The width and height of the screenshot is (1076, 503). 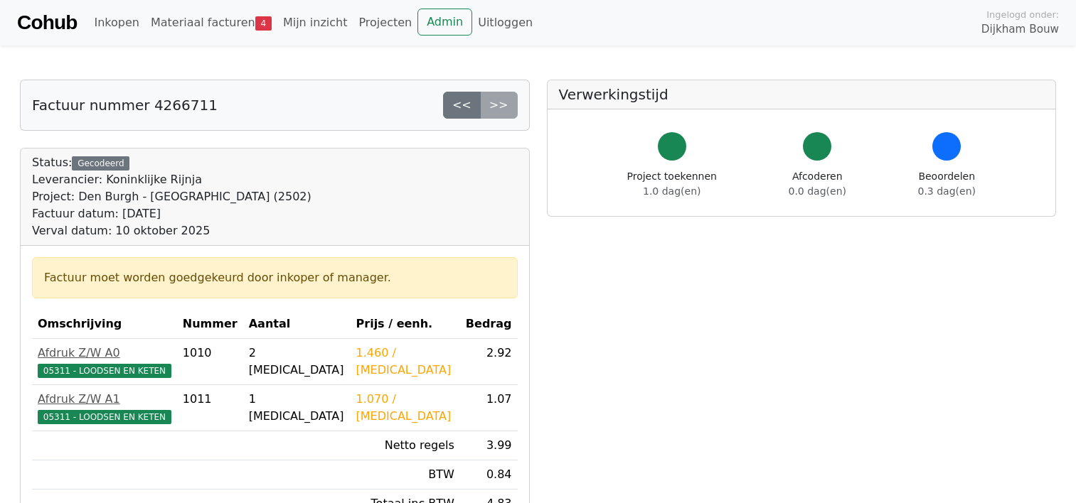 What do you see at coordinates (671, 191) in the screenshot?
I see `span: 1.0 dag(en)` at bounding box center [671, 191].